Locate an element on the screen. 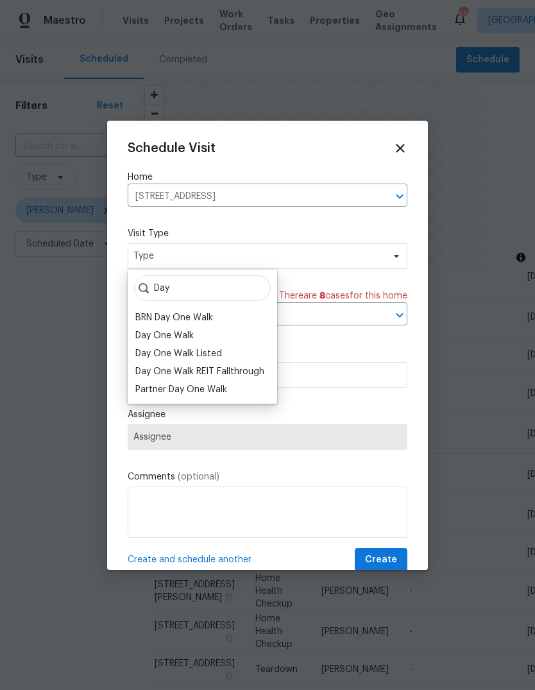 Image resolution: width=535 pixels, height=690 pixels. button: Create is located at coordinates (381, 560).